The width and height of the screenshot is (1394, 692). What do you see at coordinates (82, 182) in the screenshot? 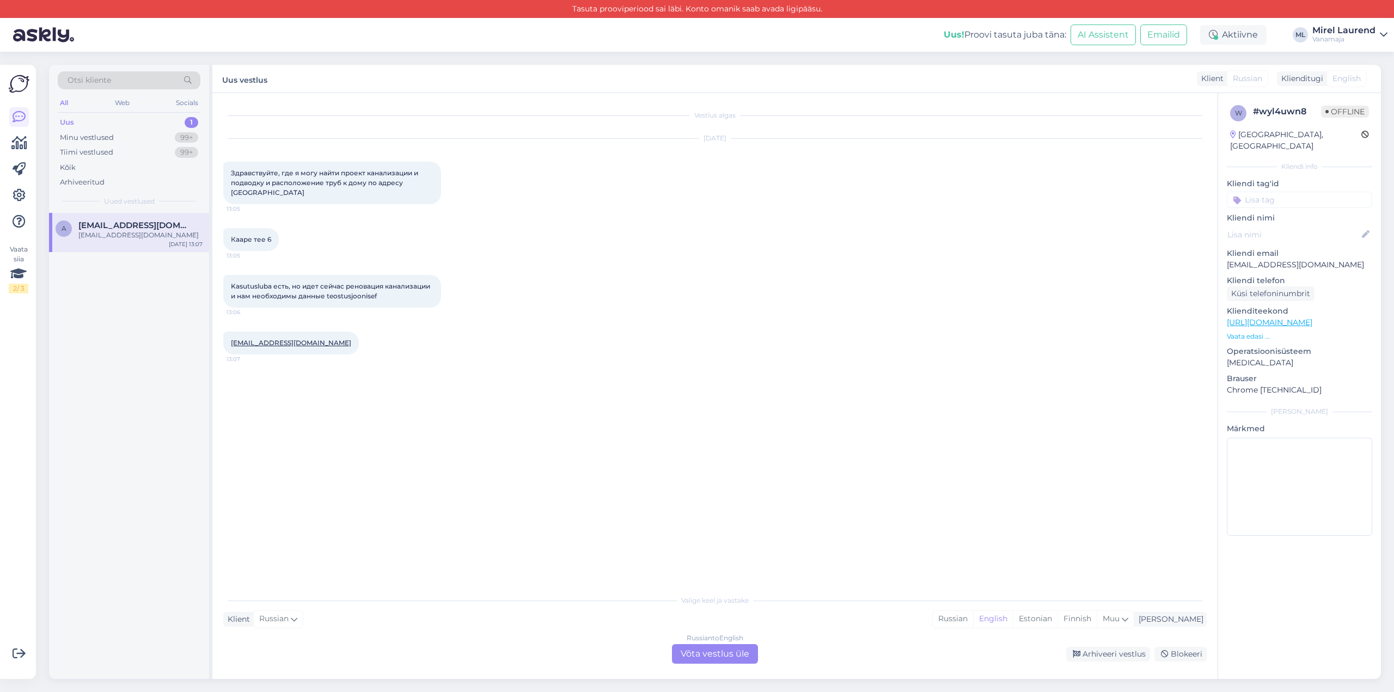
I see `div: Arhiveeritud` at bounding box center [82, 182].